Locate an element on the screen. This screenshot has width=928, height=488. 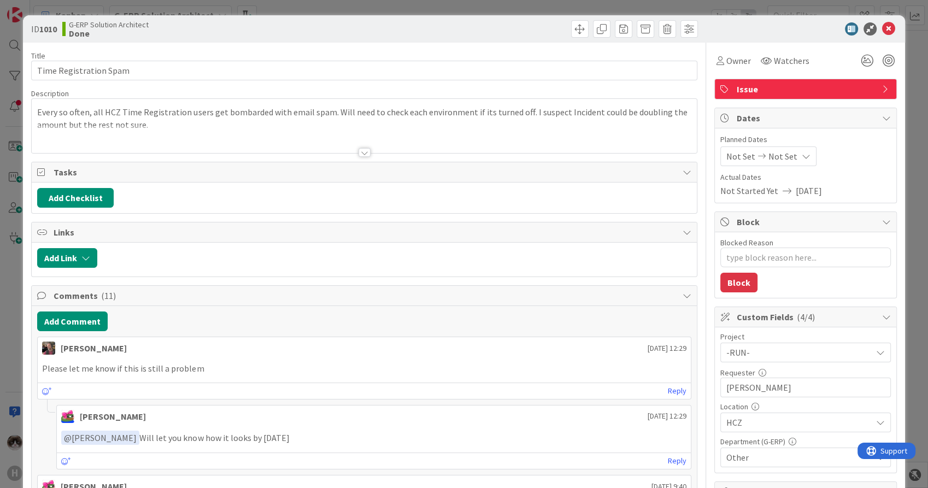
span: Other is located at coordinates (799, 458).